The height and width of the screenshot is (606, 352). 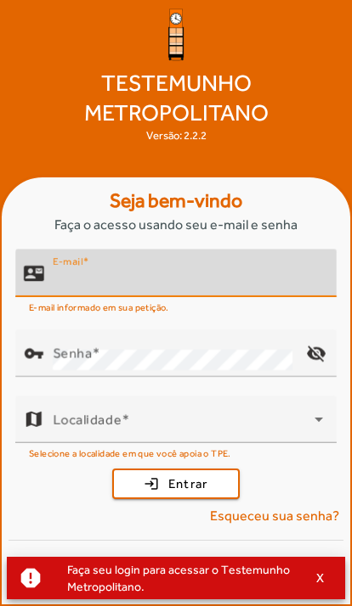 I want to click on mat-icon: vpn_key, so click(x=34, y=353).